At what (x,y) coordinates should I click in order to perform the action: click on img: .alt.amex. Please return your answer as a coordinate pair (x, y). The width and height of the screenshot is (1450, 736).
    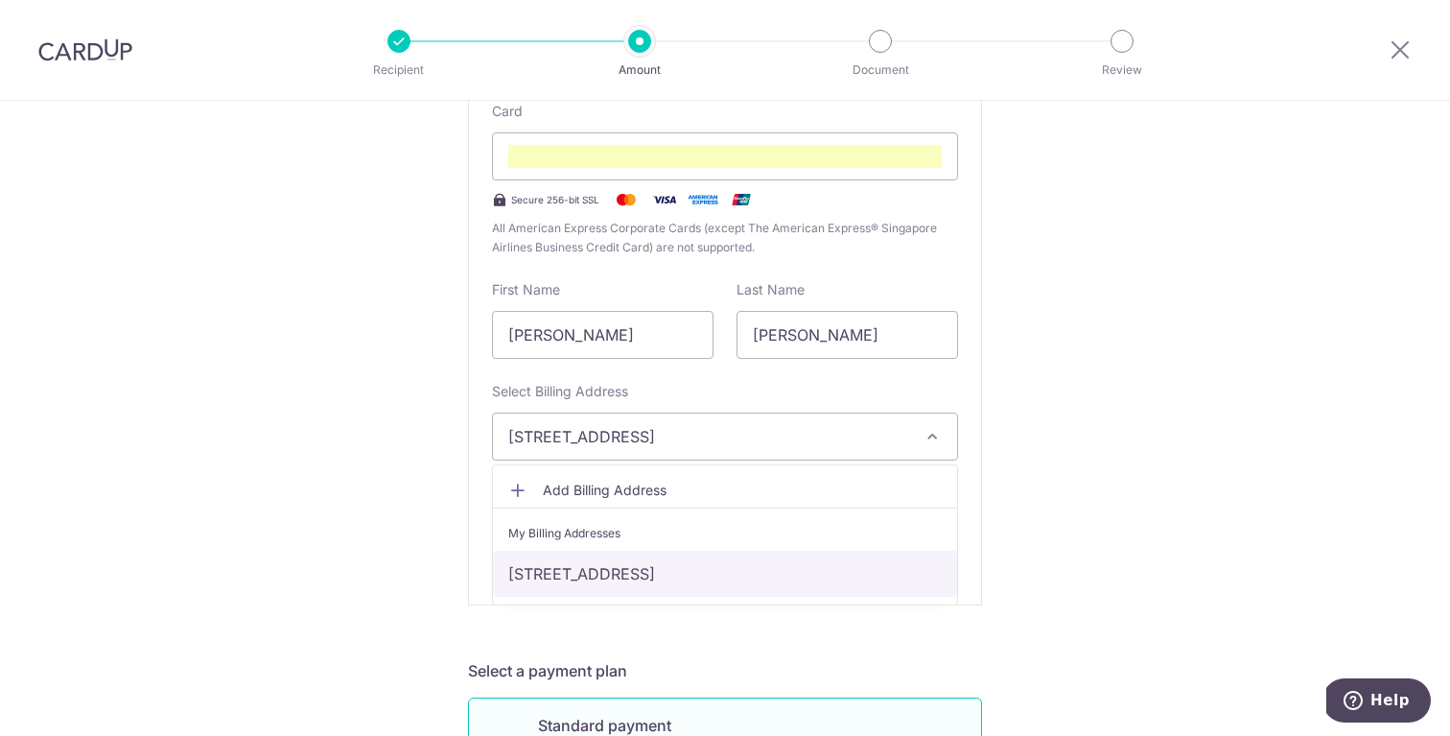
    Looking at the image, I should click on (703, 200).